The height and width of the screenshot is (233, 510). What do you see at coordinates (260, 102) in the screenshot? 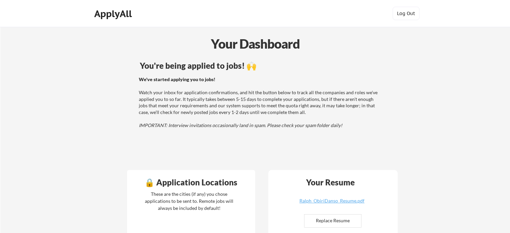
I see `div: Watch your inbox for application confirmations, and hit the button below to track all the compani...` at bounding box center [260, 102].